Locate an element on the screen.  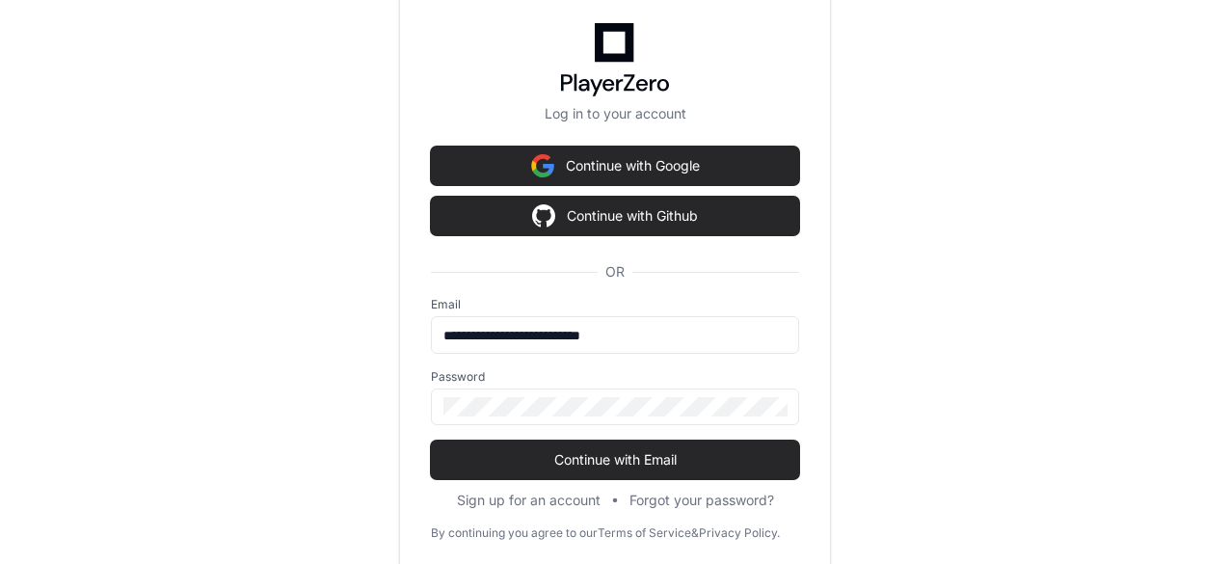
button: Continue with Github is located at coordinates (615, 216).